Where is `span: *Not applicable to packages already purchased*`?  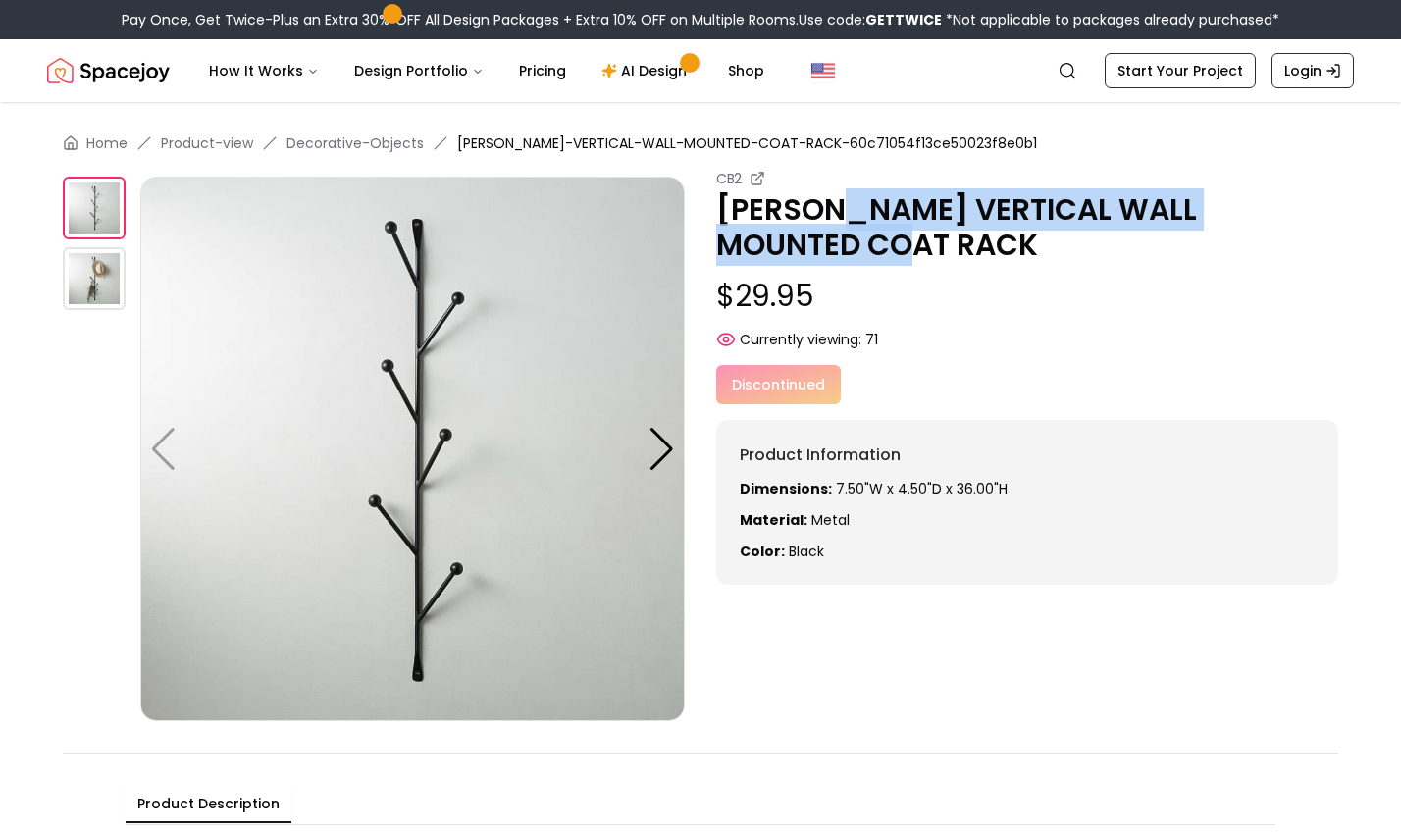 span: *Not applicable to packages already purchased* is located at coordinates (1111, 20).